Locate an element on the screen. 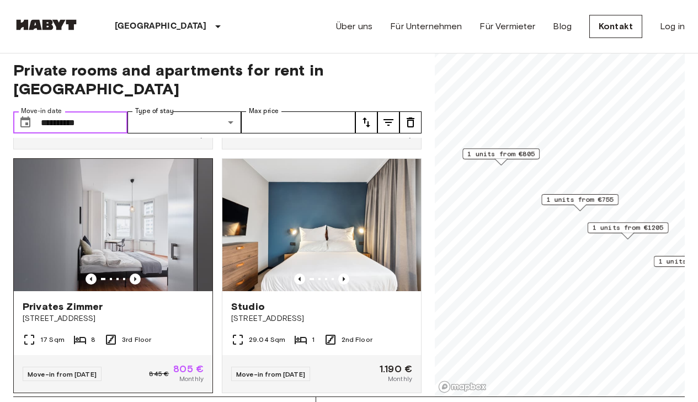 This screenshot has height=402, width=698. span: 1 is located at coordinates (313, 340).